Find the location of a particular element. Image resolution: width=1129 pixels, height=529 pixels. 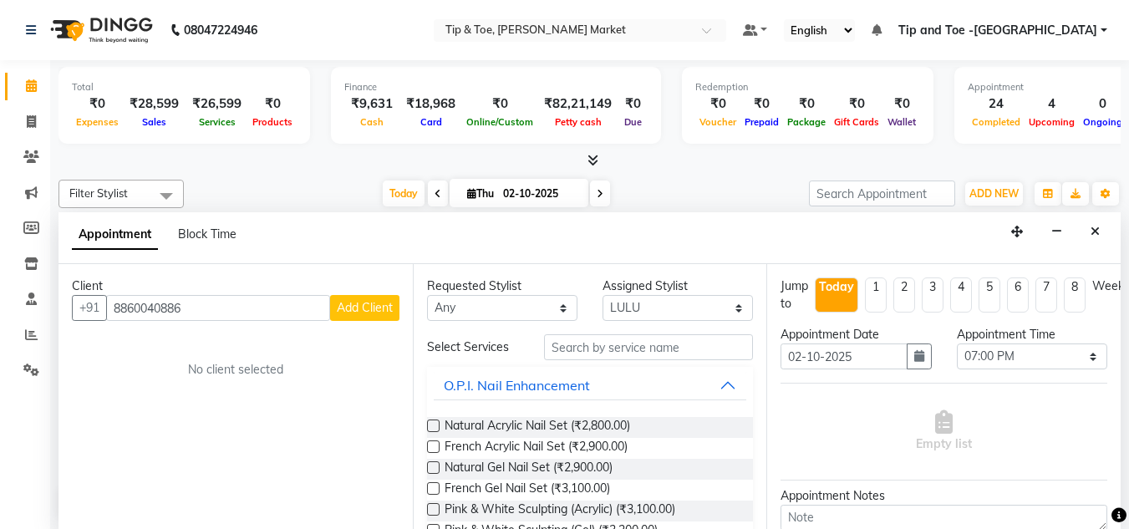

div: Appointment Time is located at coordinates (1032, 334).